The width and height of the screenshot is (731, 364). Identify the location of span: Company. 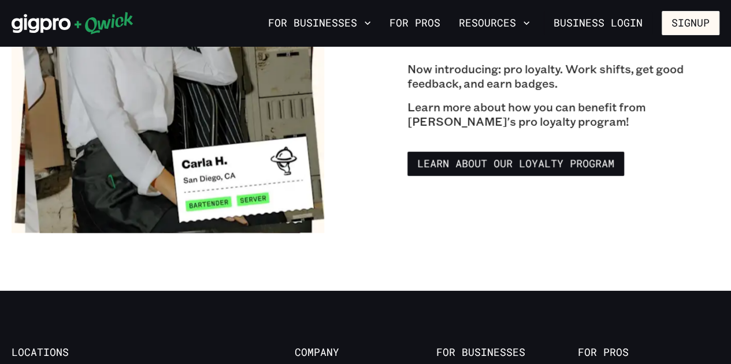
(365, 353).